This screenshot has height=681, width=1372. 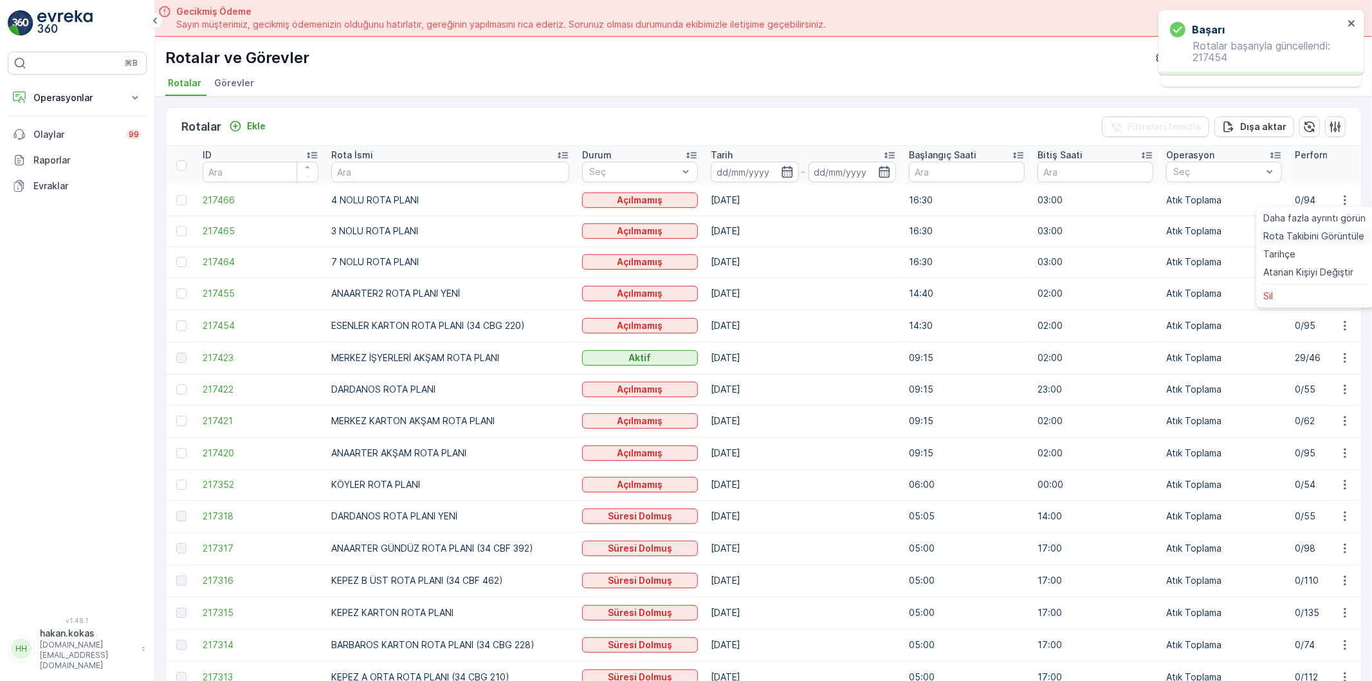 I want to click on button: Dışa aktar, so click(x=1255, y=127).